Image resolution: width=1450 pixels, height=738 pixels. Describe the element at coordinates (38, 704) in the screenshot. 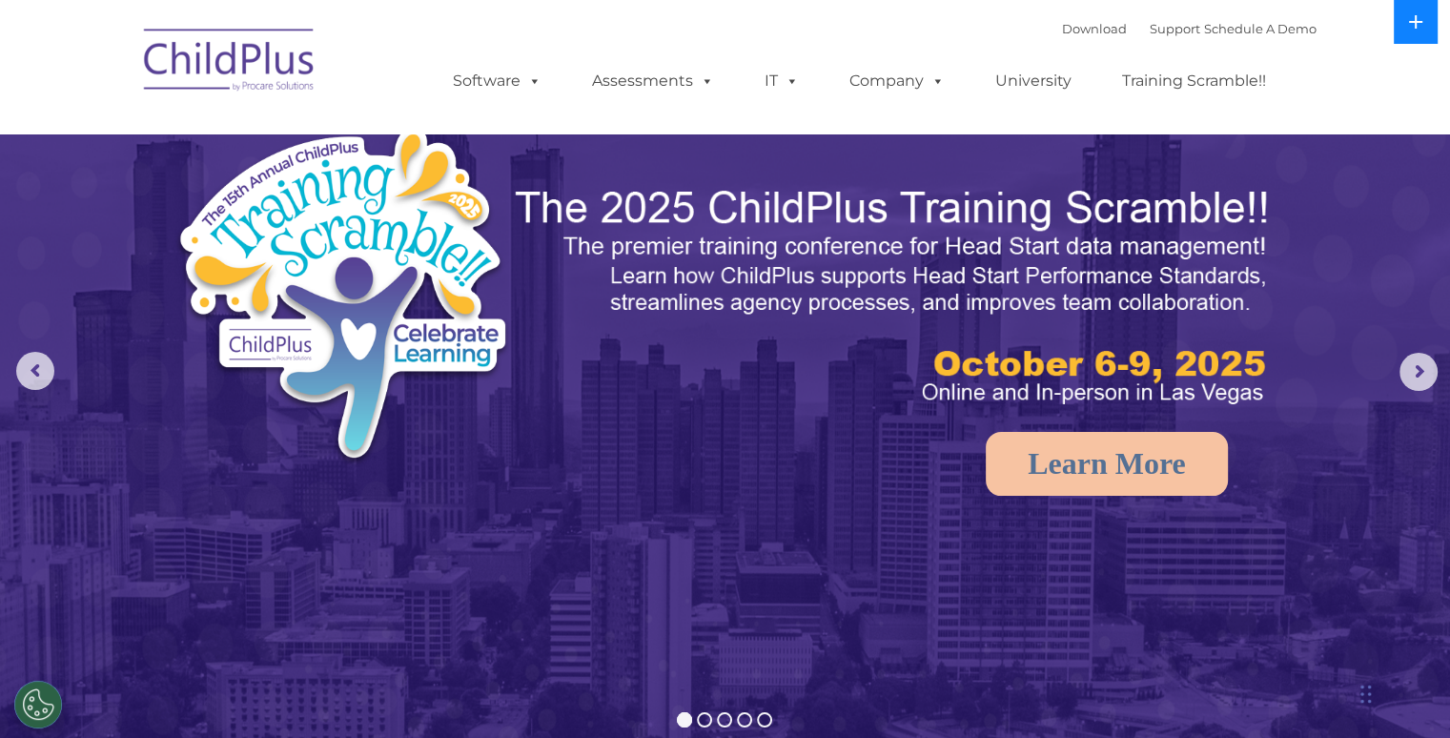

I see `button: Cookies Settings` at that location.